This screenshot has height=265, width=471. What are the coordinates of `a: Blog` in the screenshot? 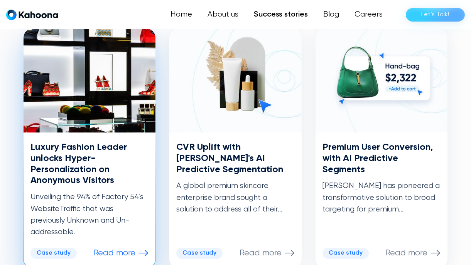 It's located at (331, 15).